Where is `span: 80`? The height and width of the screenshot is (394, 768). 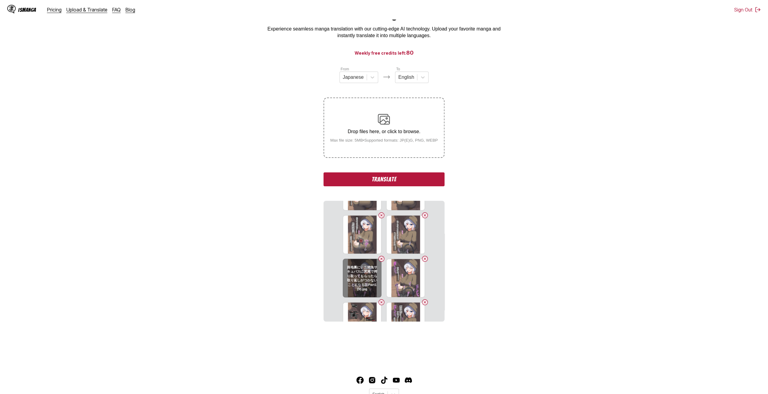 span: 80 is located at coordinates (410, 53).